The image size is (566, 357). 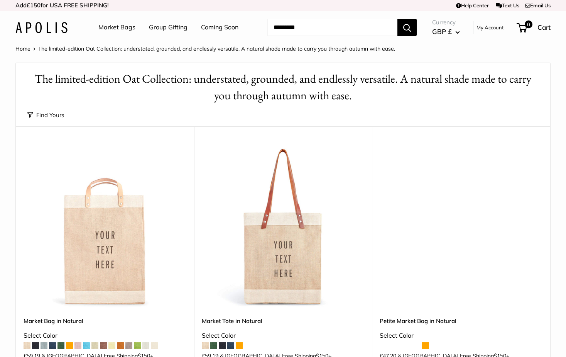 I want to click on a: Petite Market Bag in Natural, so click(x=461, y=320).